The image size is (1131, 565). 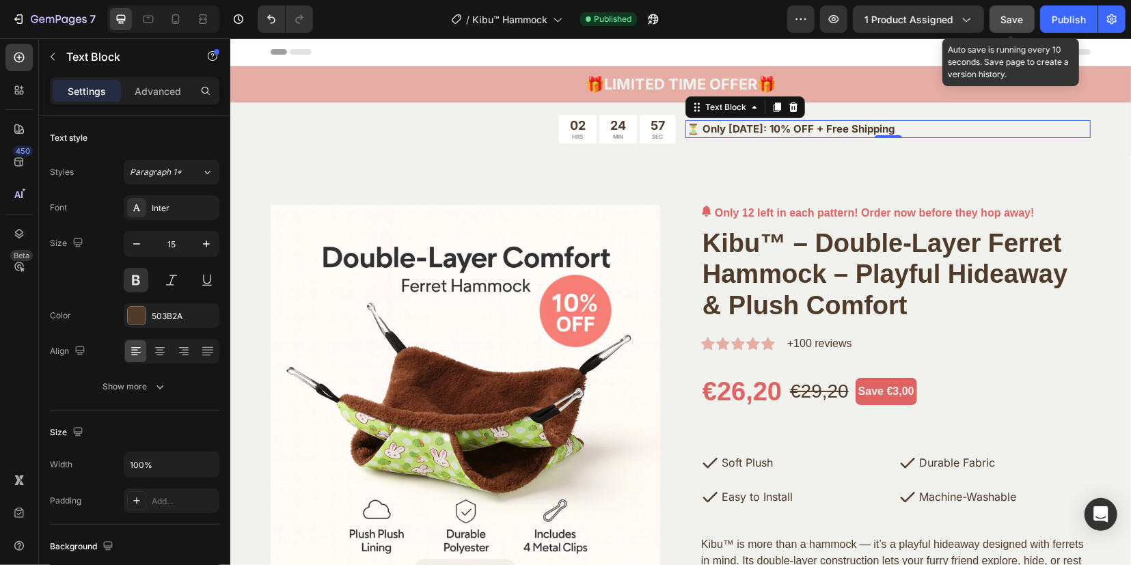 What do you see at coordinates (909, 19) in the screenshot?
I see `span: 1 product assigned` at bounding box center [909, 19].